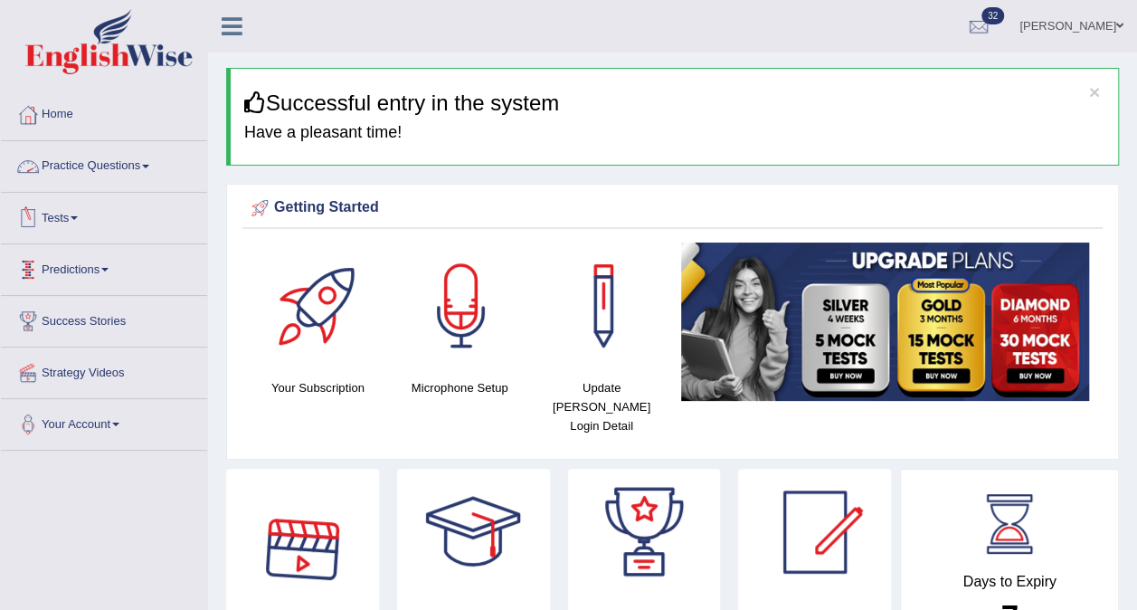 The height and width of the screenshot is (610, 1137). Describe the element at coordinates (104, 164) in the screenshot. I see `a: Practice Questions` at that location.